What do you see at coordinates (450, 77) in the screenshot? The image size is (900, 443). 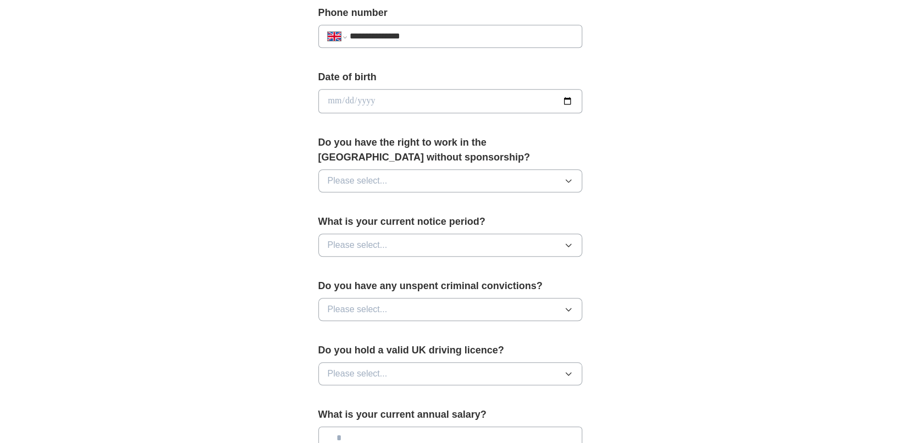 I see `label: Date of birth` at bounding box center [450, 77].